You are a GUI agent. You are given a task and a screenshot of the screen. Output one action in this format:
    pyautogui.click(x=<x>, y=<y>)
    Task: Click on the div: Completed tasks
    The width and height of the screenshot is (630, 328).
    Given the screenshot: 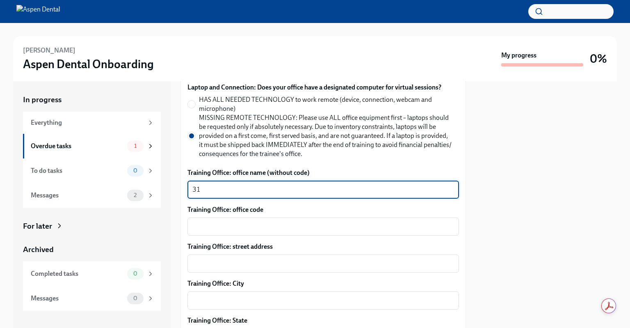 What is the action you would take?
    pyautogui.click(x=77, y=274)
    